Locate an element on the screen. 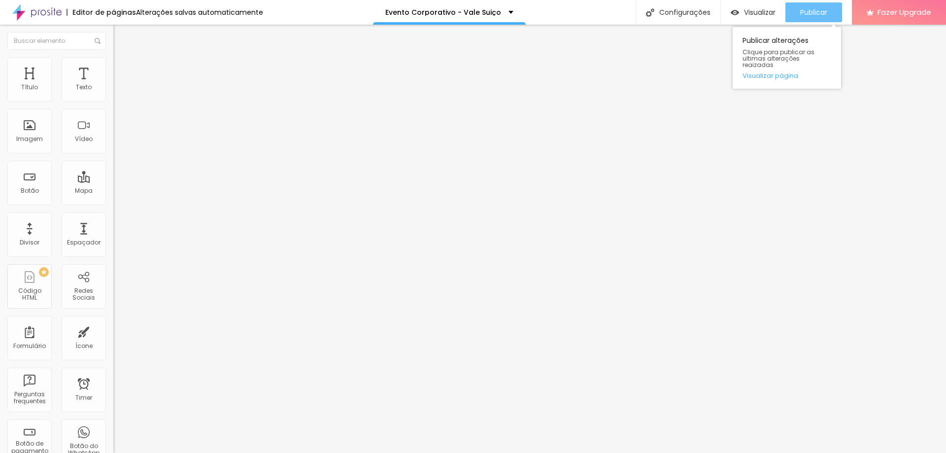 The height and width of the screenshot is (453, 946). div: Botão is located at coordinates (30, 191).